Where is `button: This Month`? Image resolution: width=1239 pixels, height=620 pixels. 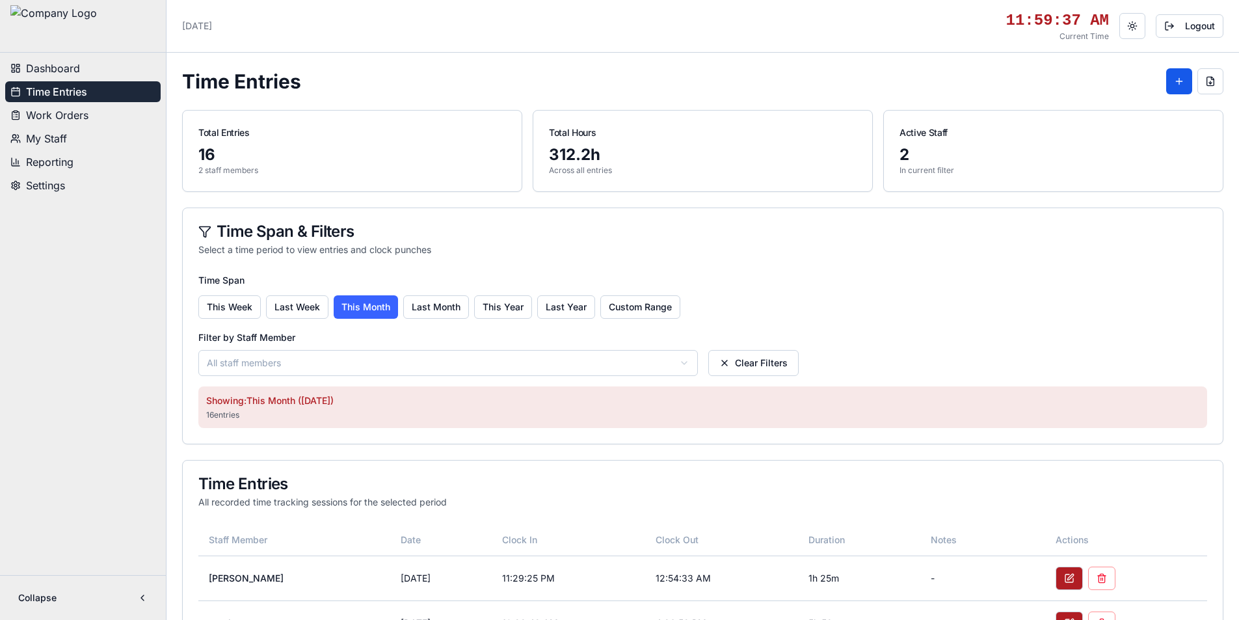
button: This Month is located at coordinates (366, 307).